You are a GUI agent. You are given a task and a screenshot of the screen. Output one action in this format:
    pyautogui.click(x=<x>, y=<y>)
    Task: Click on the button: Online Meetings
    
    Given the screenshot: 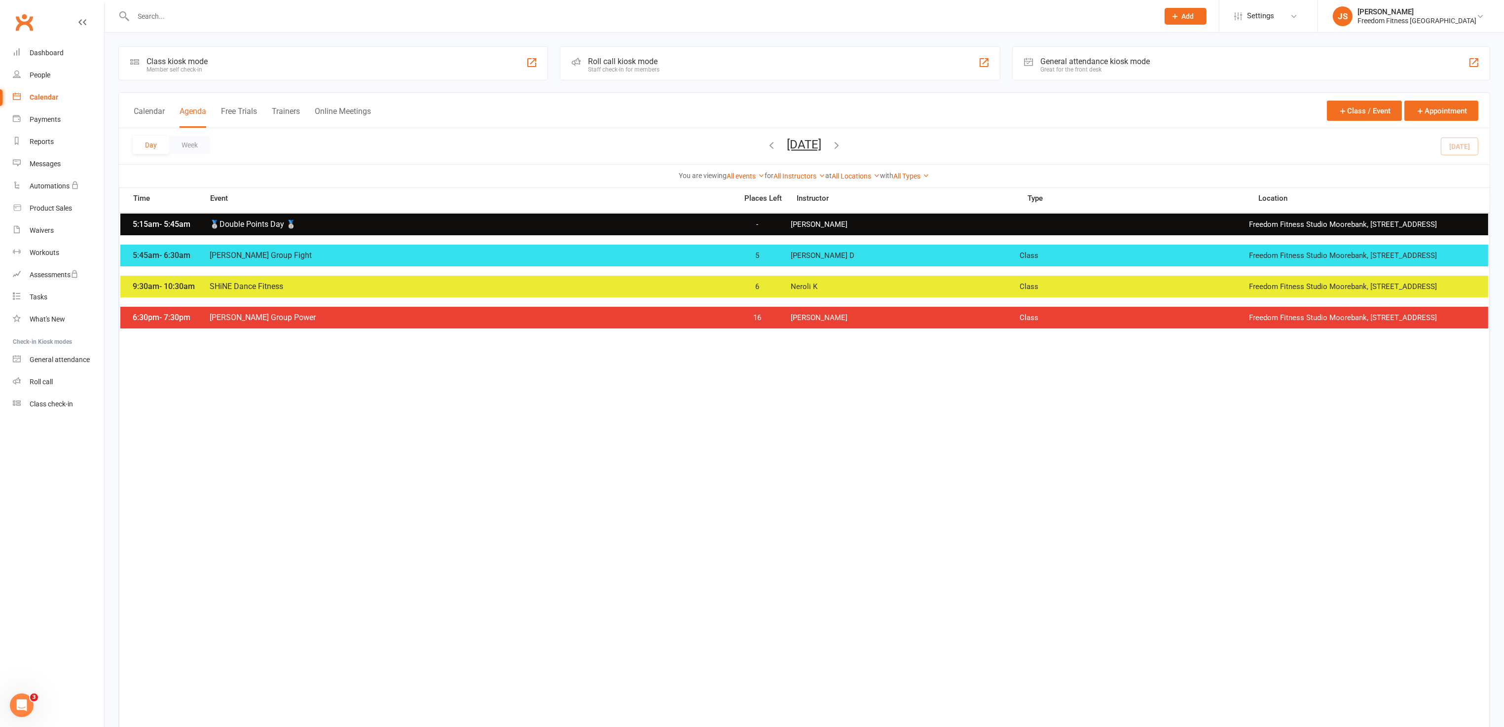 What is the action you would take?
    pyautogui.click(x=343, y=117)
    